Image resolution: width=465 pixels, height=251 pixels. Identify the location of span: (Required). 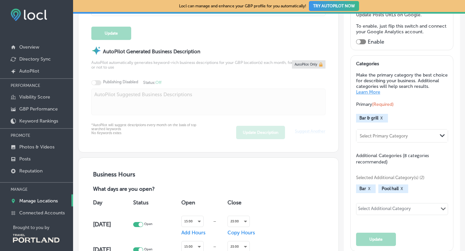
(383, 104).